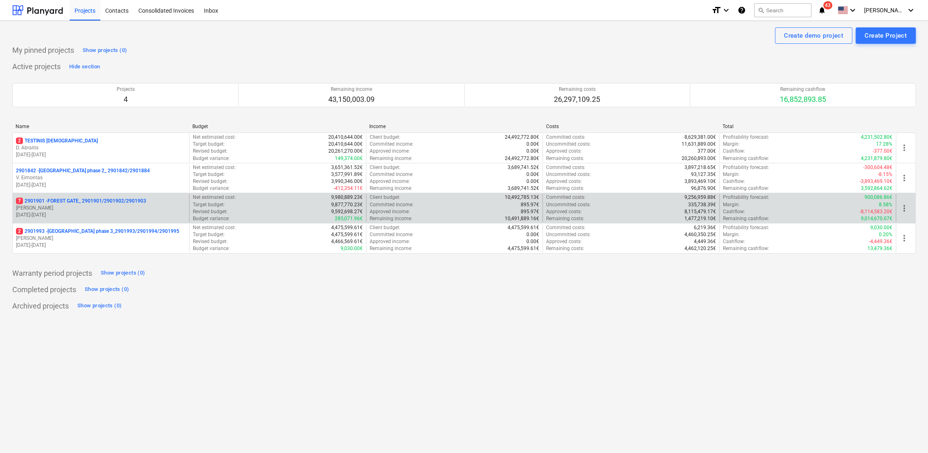  What do you see at coordinates (705, 228) in the screenshot?
I see `p: 6,219.36€` at bounding box center [705, 228].